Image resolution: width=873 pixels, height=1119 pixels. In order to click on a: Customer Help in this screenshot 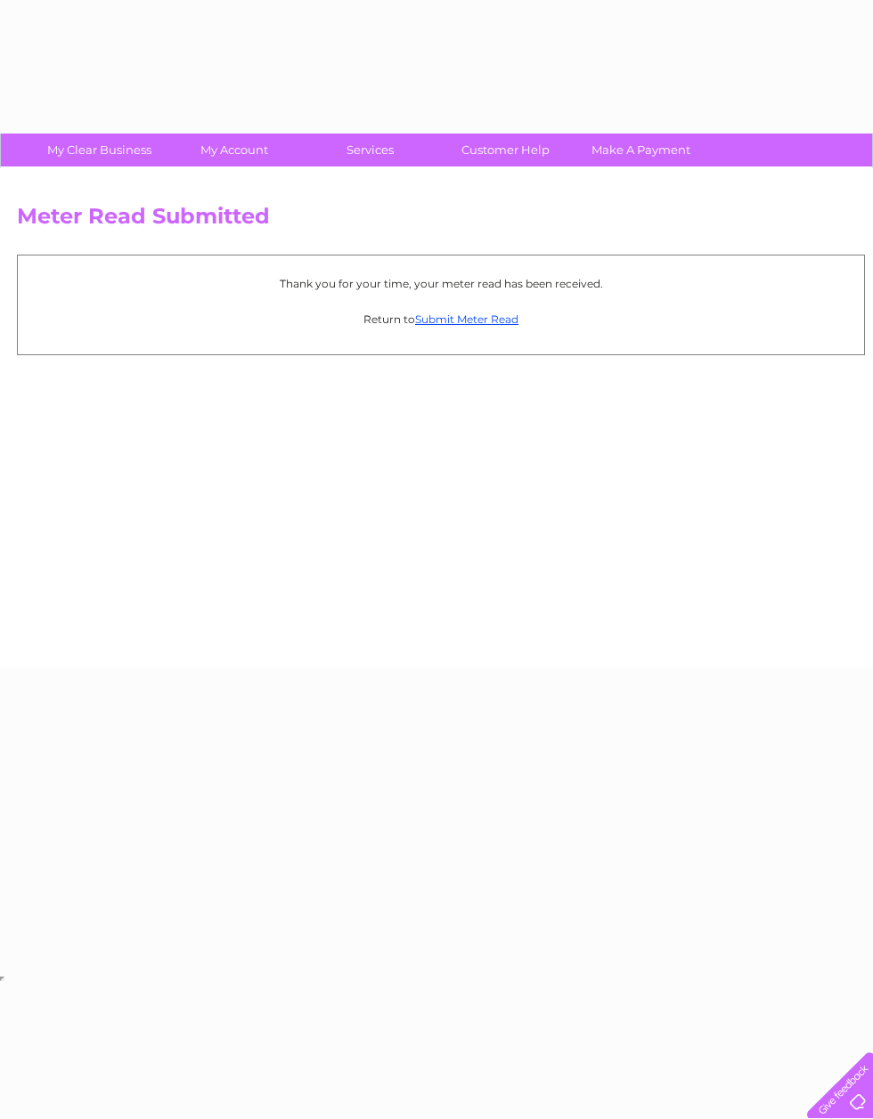, I will do `click(505, 150)`.